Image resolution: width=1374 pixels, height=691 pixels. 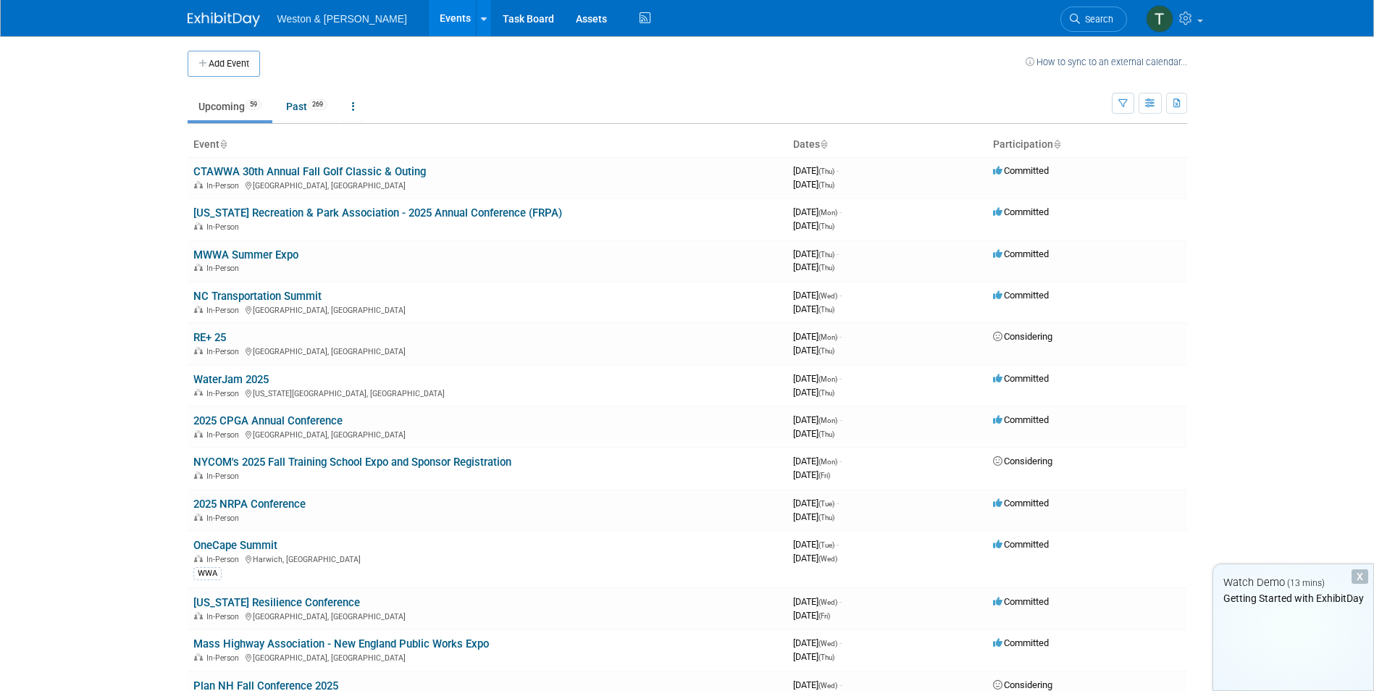 I want to click on a: Past269, so click(x=306, y=106).